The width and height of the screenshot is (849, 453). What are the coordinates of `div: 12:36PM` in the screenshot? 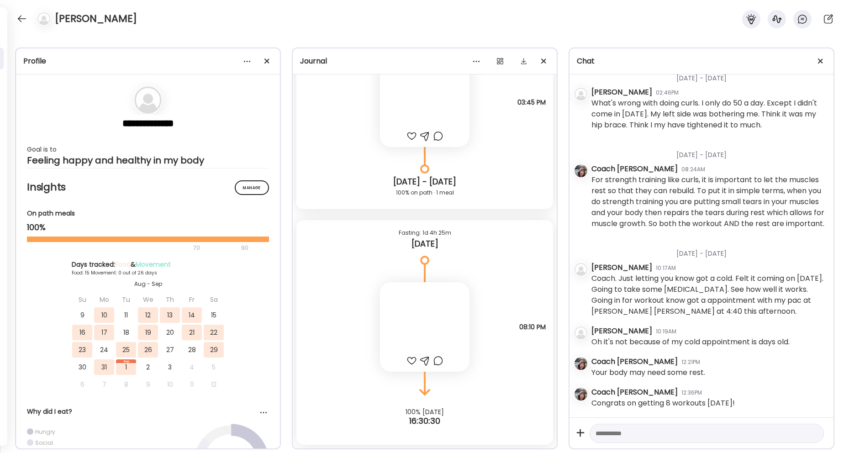 It's located at (692, 393).